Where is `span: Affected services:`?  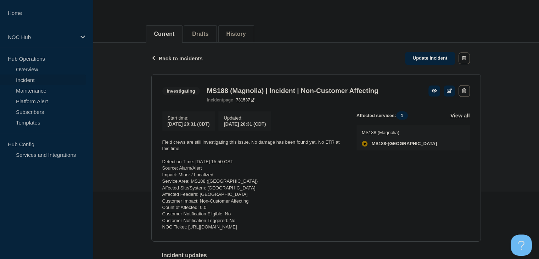 span: Affected services: is located at coordinates (384, 115).